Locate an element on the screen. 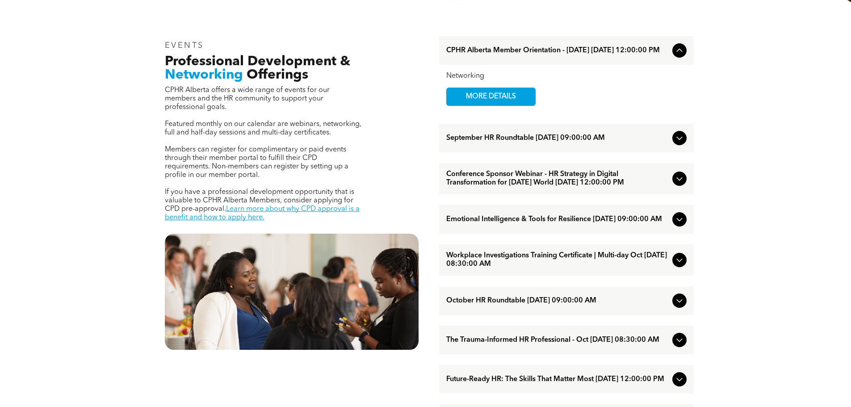  span: Networking is located at coordinates (204, 75).